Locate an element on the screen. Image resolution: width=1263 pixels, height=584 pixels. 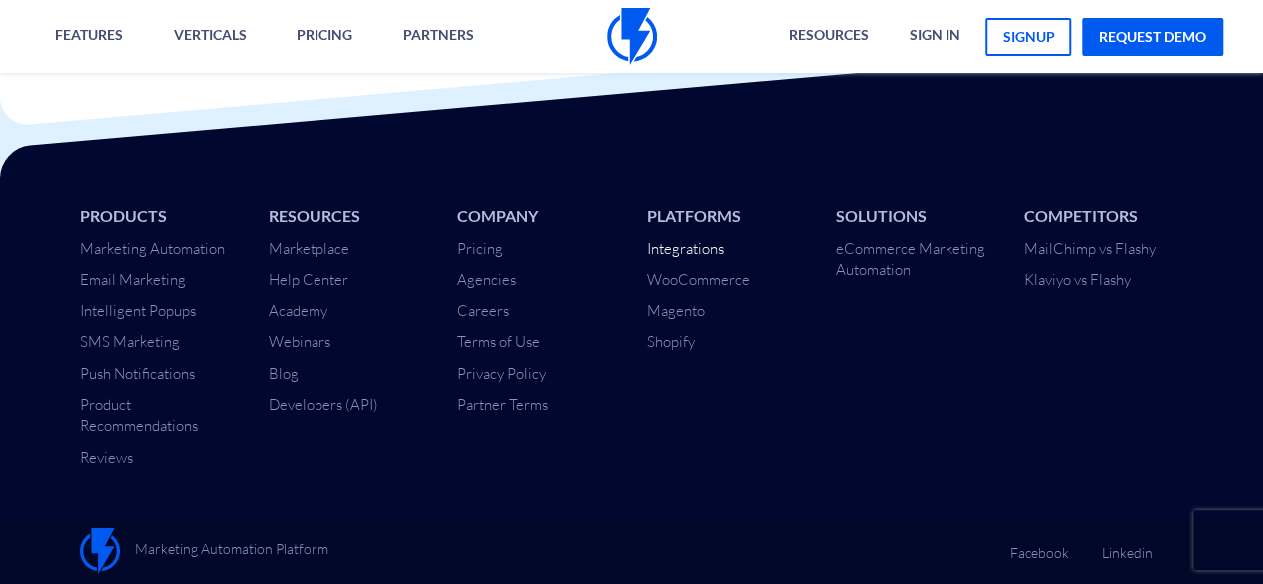
a: Product Recommendations is located at coordinates (139, 415).